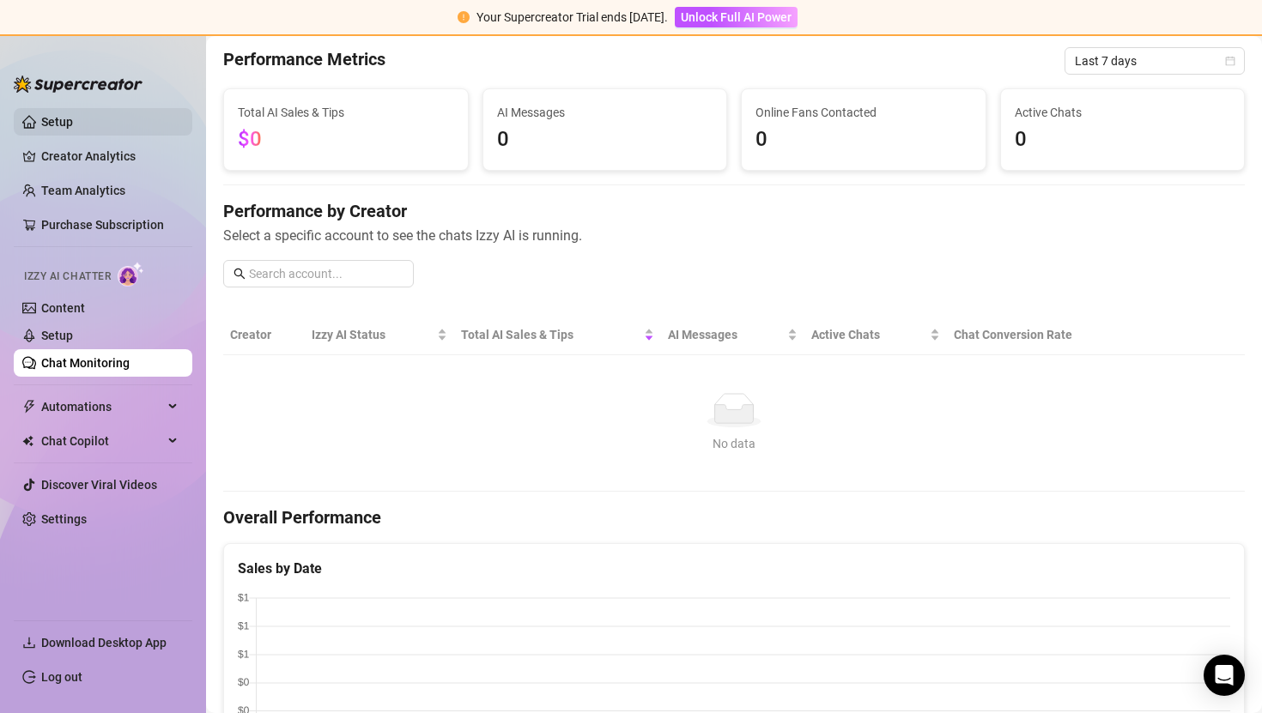 Image resolution: width=1262 pixels, height=713 pixels. Describe the element at coordinates (264, 335) in the screenshot. I see `th: Creator` at that location.